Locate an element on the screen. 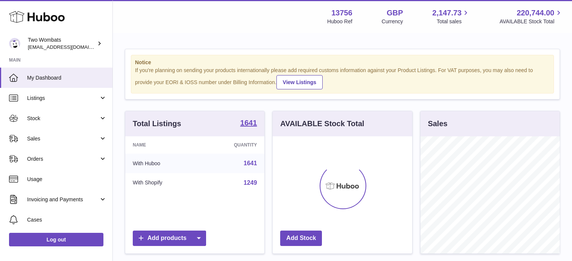  h3: Total Listings is located at coordinates (157, 124).